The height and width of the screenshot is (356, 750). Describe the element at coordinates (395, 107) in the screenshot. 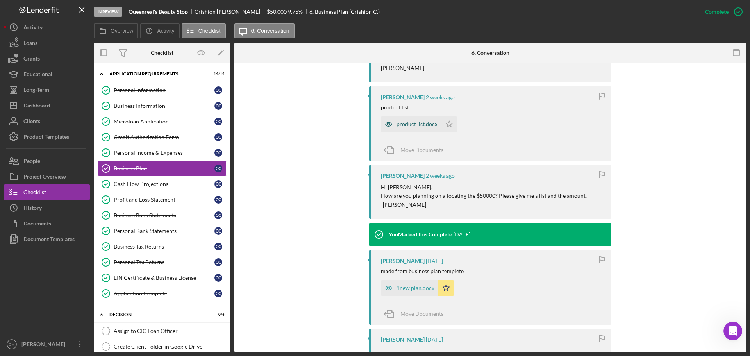

I see `div: product list` at that location.